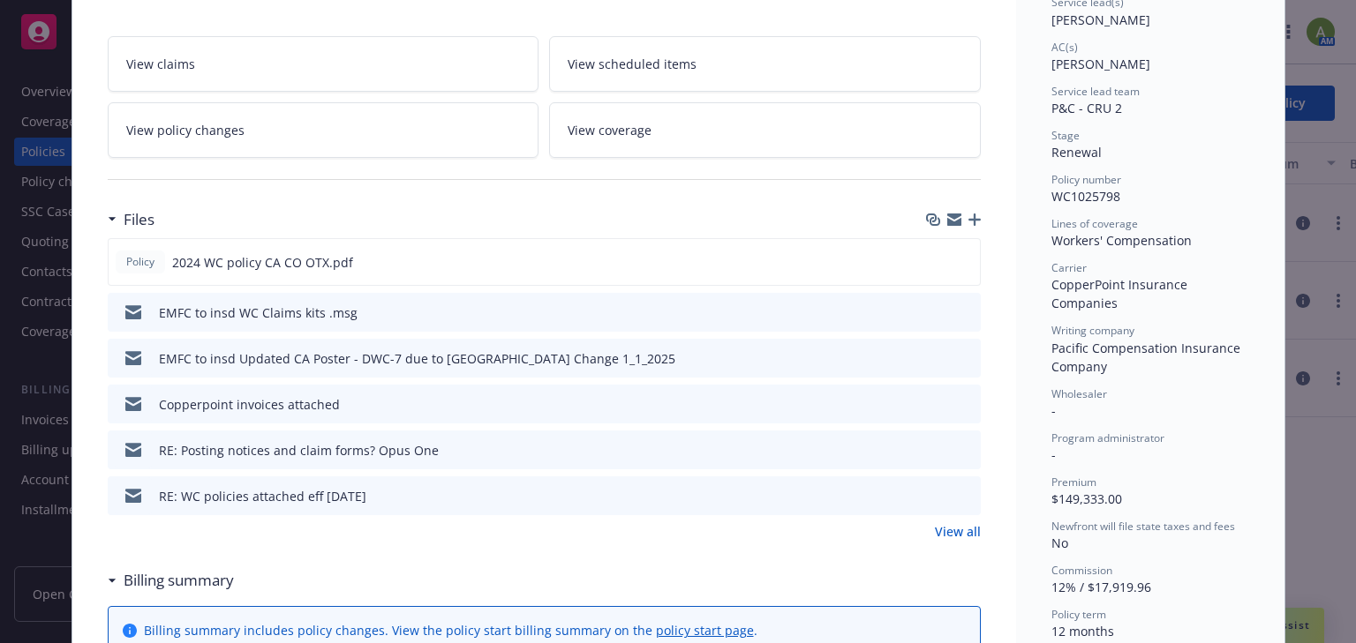 This screenshot has height=643, width=1356. What do you see at coordinates (632, 64) in the screenshot?
I see `span: View scheduled items` at bounding box center [632, 64].